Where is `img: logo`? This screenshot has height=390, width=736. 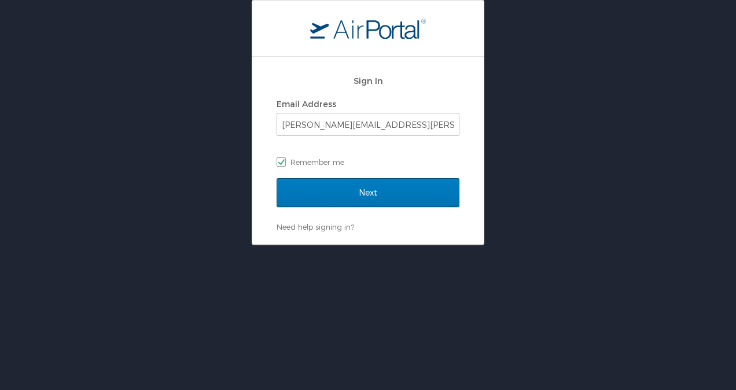
img: logo is located at coordinates (368, 28).